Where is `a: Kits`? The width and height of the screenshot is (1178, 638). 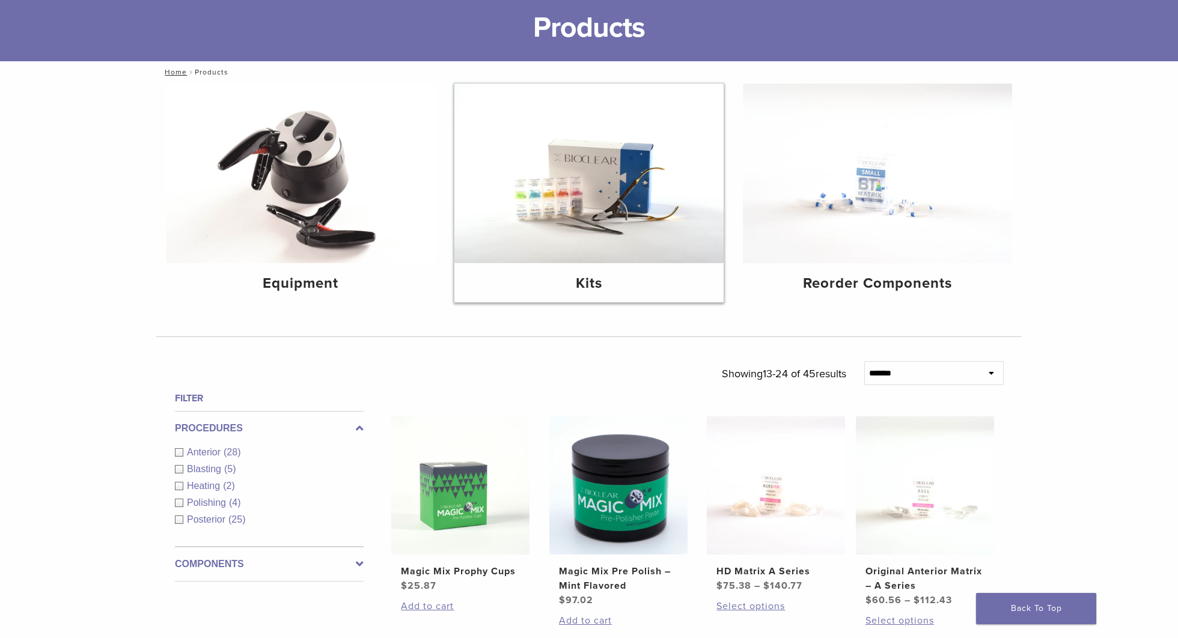 a: Kits is located at coordinates (589, 193).